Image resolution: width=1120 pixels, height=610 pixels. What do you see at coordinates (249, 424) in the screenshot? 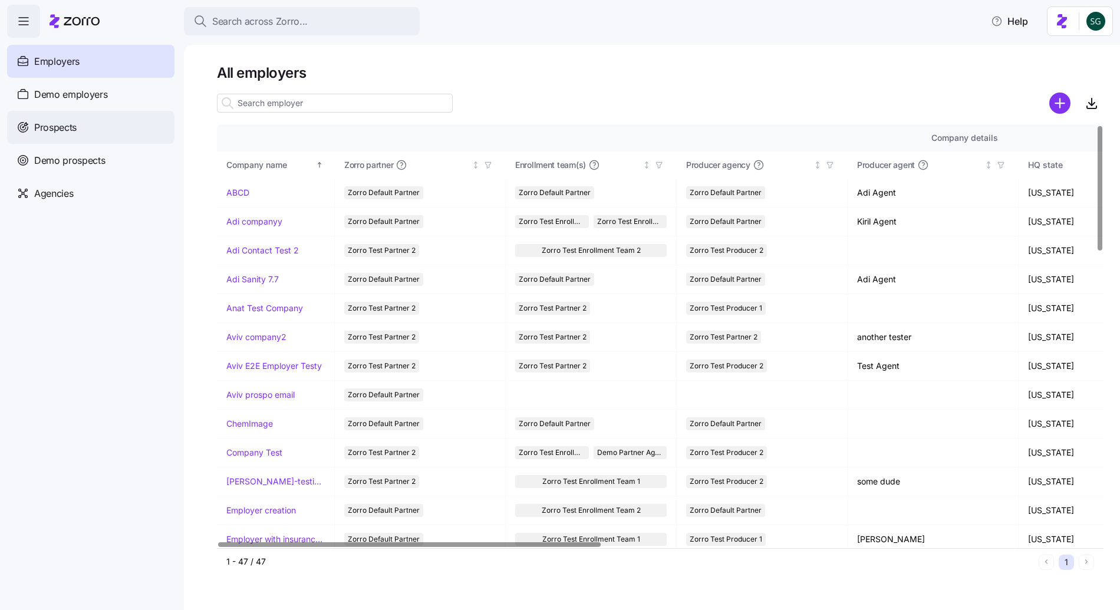
I see `a: ChemImage` at bounding box center [249, 424].